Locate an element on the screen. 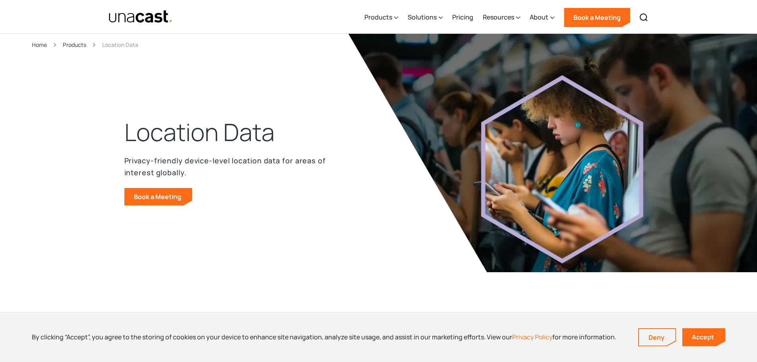 This screenshot has height=362, width=757. a: Products is located at coordinates (74, 45).